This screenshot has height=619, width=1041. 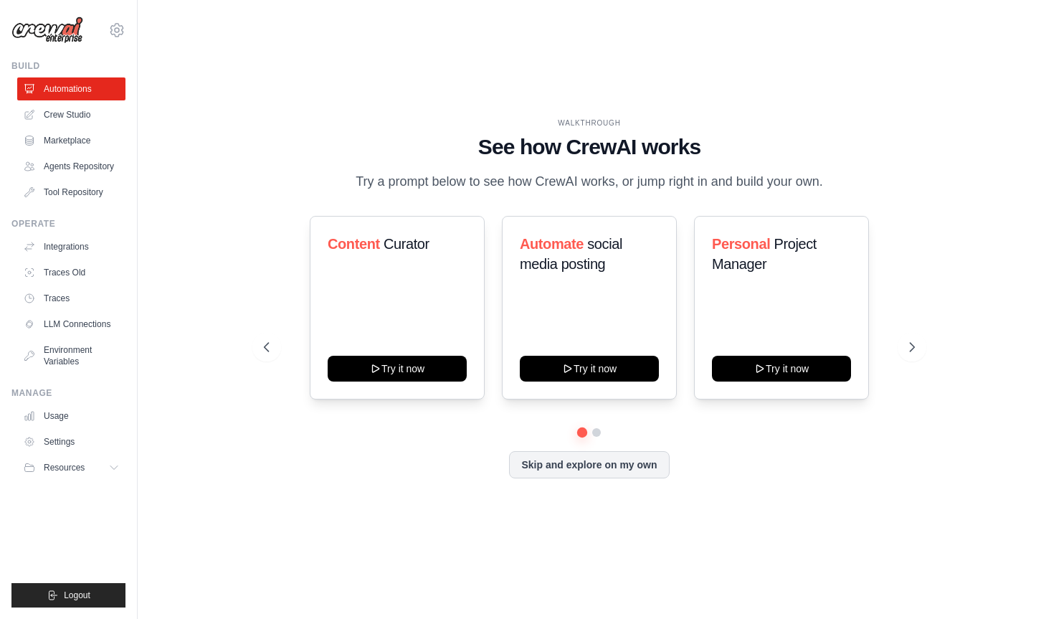 What do you see at coordinates (47, 30) in the screenshot?
I see `img: Logo` at bounding box center [47, 30].